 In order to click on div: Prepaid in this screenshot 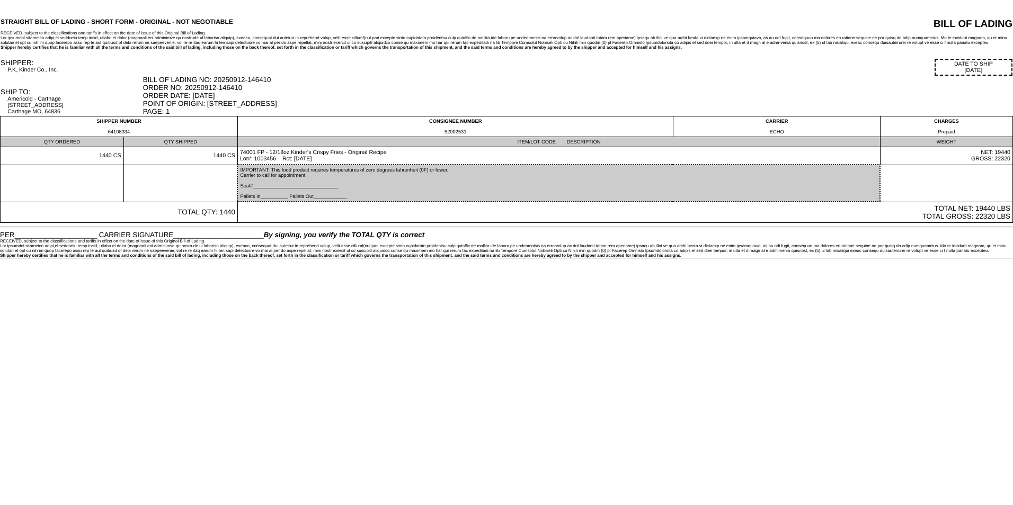, I will do `click(946, 132)`.